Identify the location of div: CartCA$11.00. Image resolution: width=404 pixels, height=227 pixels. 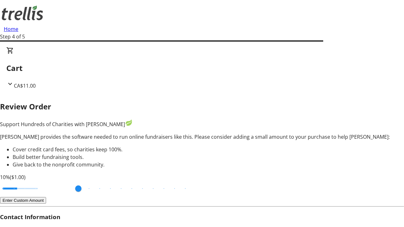
(202, 68).